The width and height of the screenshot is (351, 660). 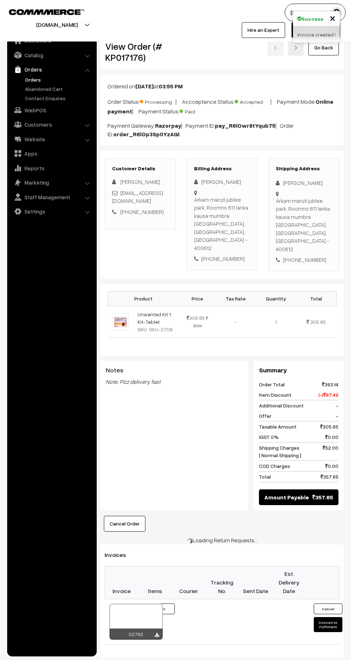 What do you see at coordinates (222, 169) in the screenshot?
I see `h3: Billing Address` at bounding box center [222, 169].